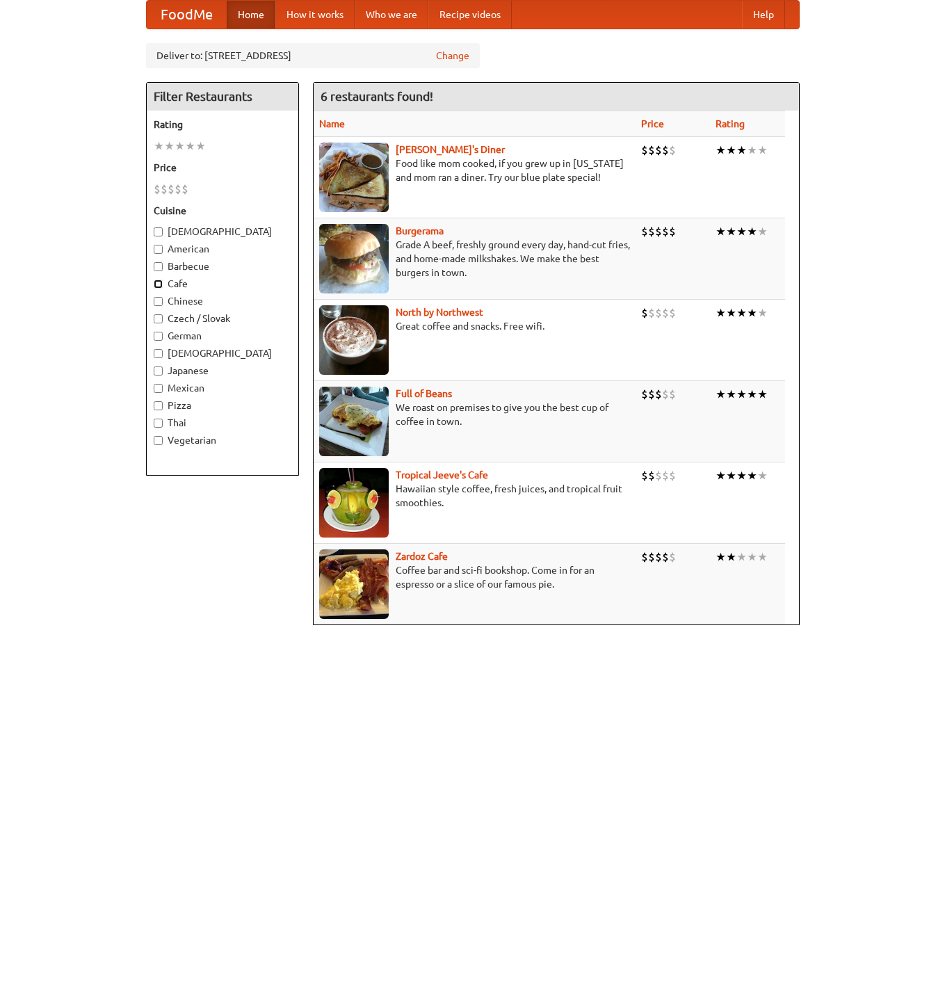 This screenshot has width=945, height=984. I want to click on p: Hawaiian style coffee, fresh juices, and tropical fruit smoothies., so click(474, 496).